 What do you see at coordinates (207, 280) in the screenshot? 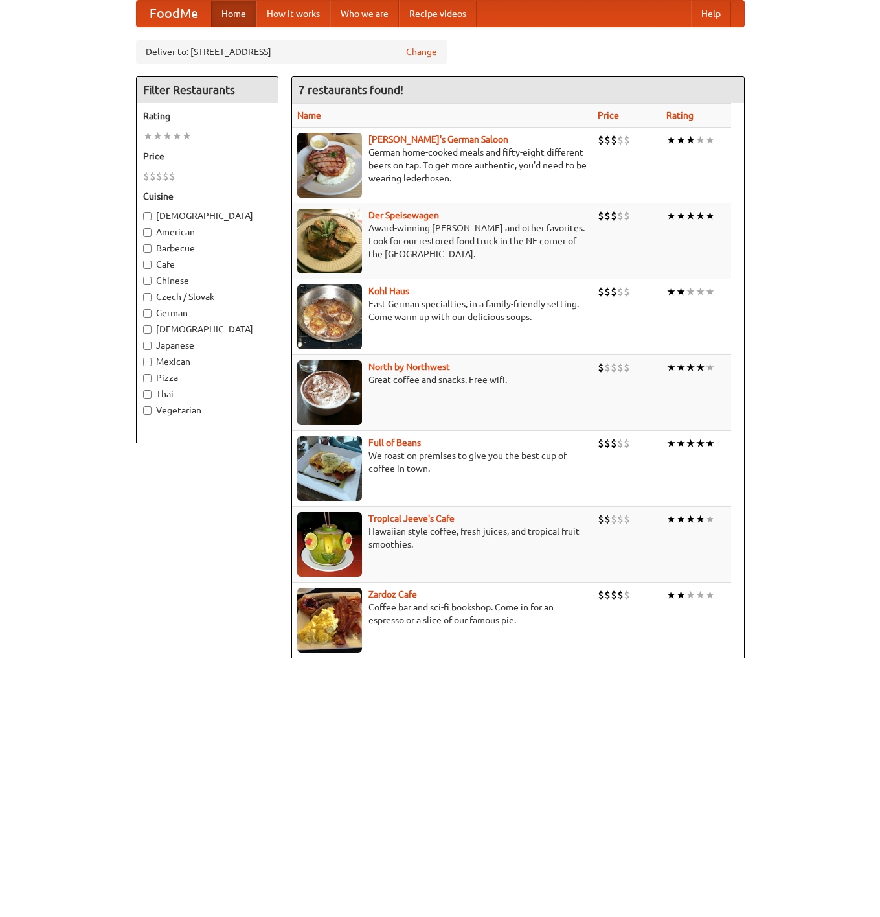
I see `label: Chinese` at bounding box center [207, 280].